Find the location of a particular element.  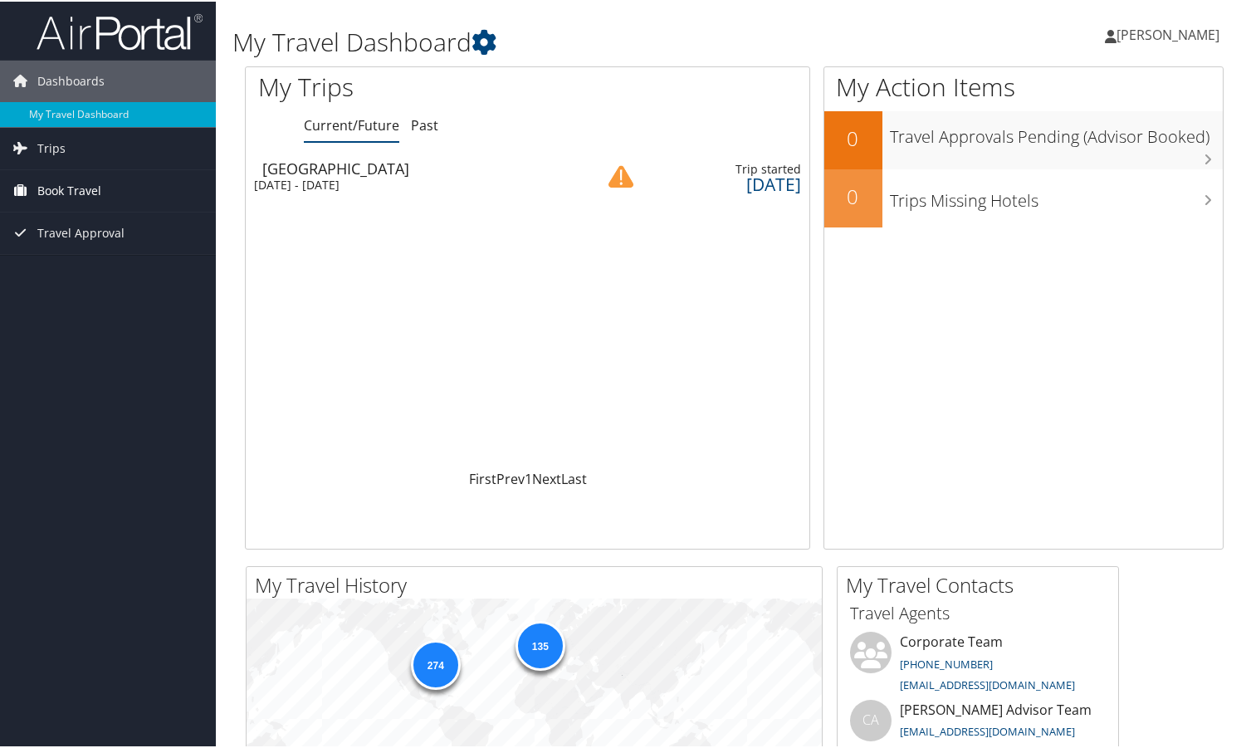

a: 1 is located at coordinates (528, 477).